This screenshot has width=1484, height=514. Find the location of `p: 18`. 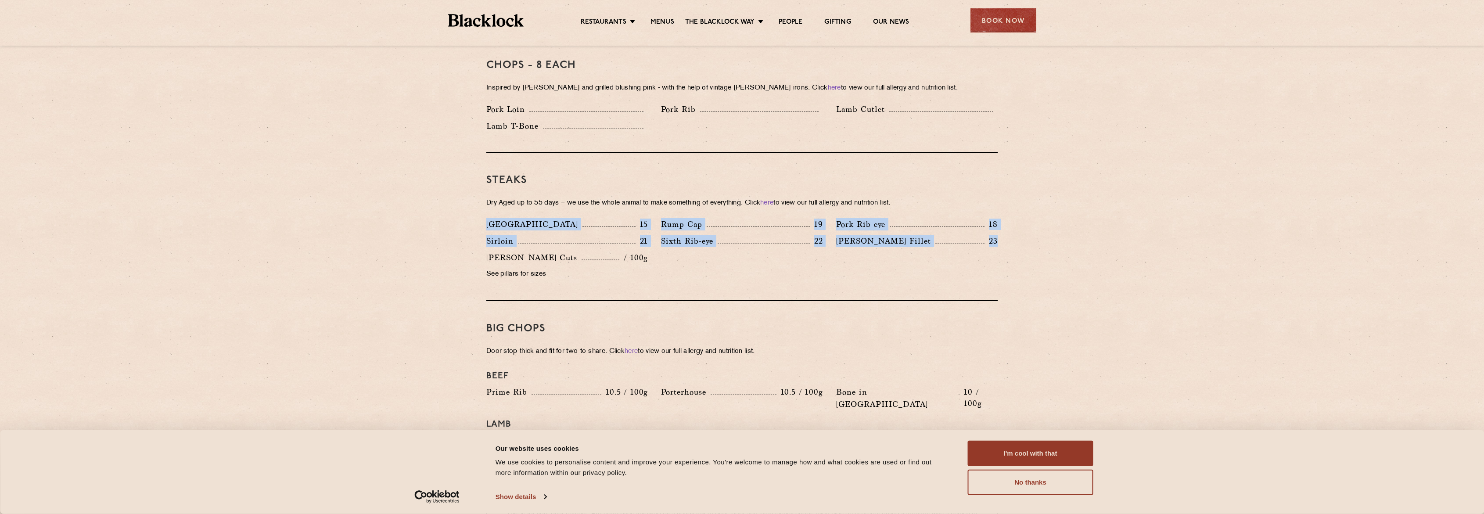

p: 18 is located at coordinates (991, 224).